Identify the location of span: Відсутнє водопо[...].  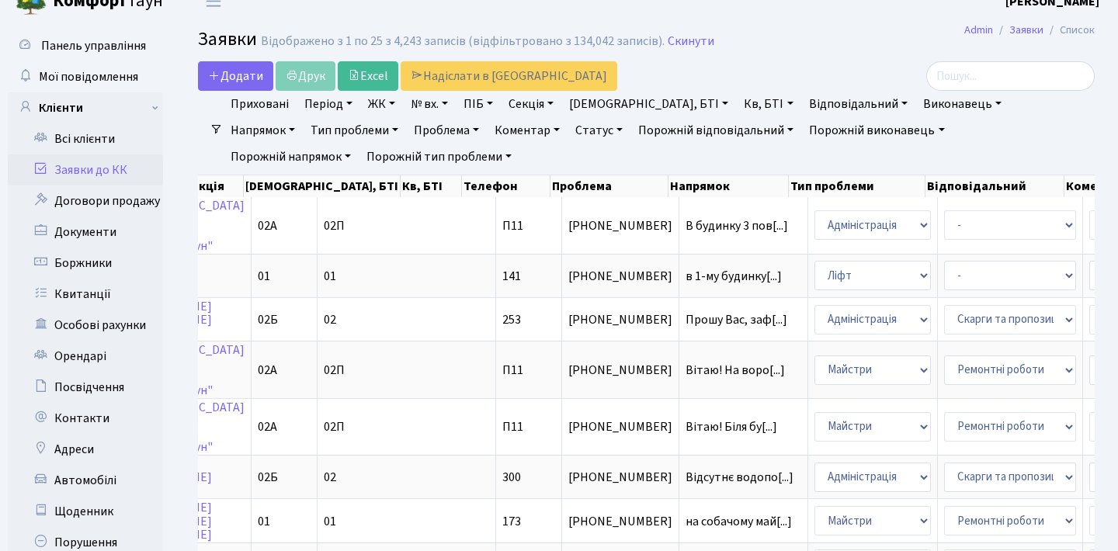
(739, 478).